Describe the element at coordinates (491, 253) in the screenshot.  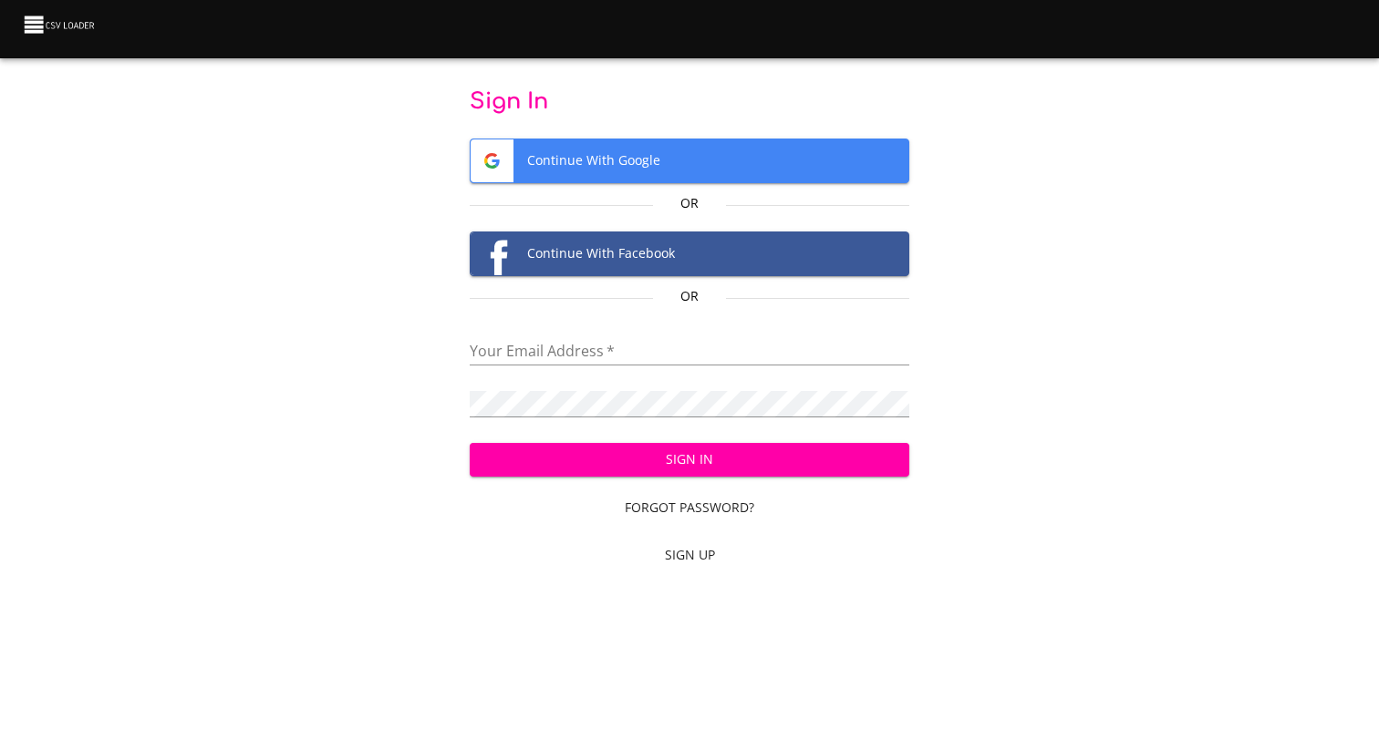
I see `img: Facebook logo` at that location.